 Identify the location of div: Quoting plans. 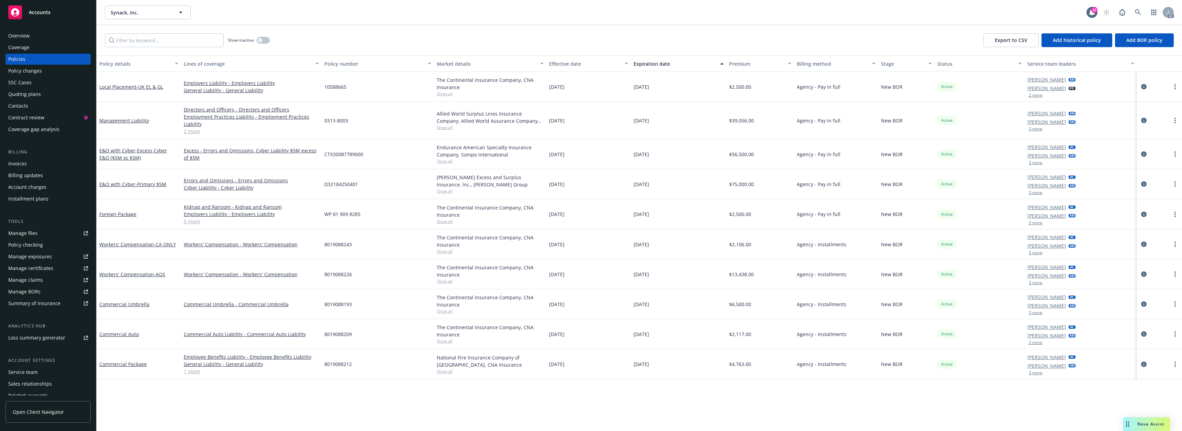
(24, 94).